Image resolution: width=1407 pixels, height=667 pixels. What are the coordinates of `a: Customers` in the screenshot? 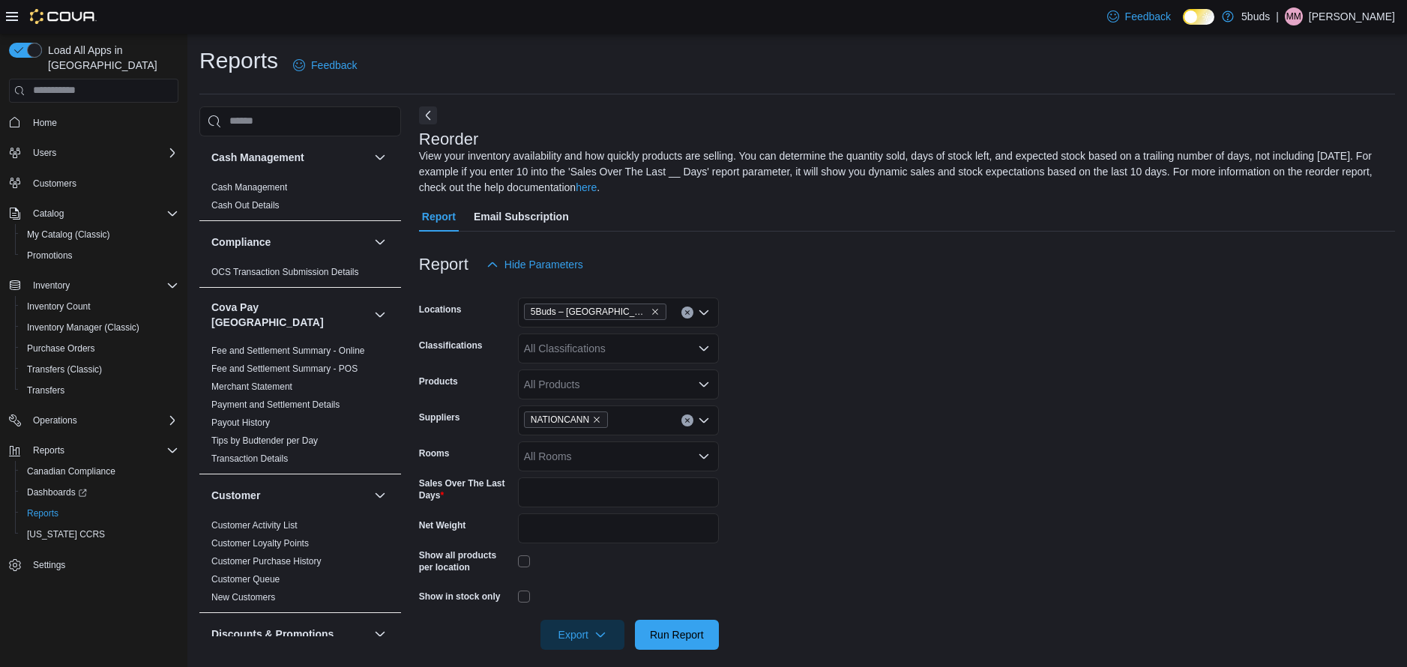 It's located at (55, 184).